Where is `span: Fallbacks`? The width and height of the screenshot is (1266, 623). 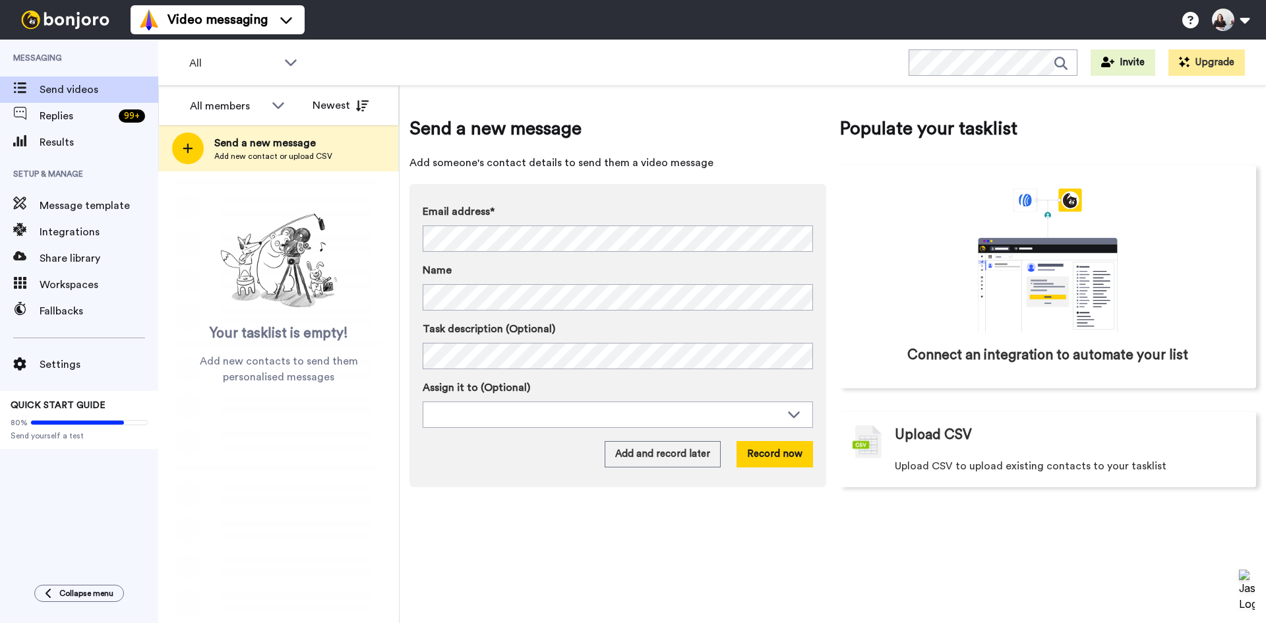
span: Fallbacks is located at coordinates (99, 311).